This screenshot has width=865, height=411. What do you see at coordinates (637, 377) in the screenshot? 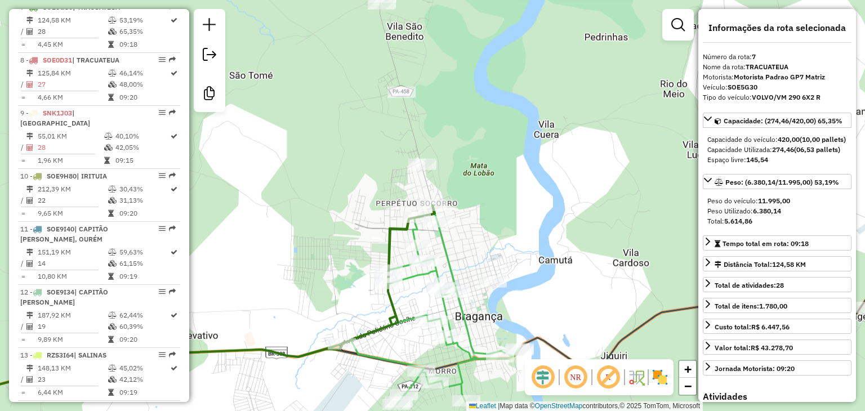
I see `img: Fluxo de ruas` at bounding box center [637, 377].